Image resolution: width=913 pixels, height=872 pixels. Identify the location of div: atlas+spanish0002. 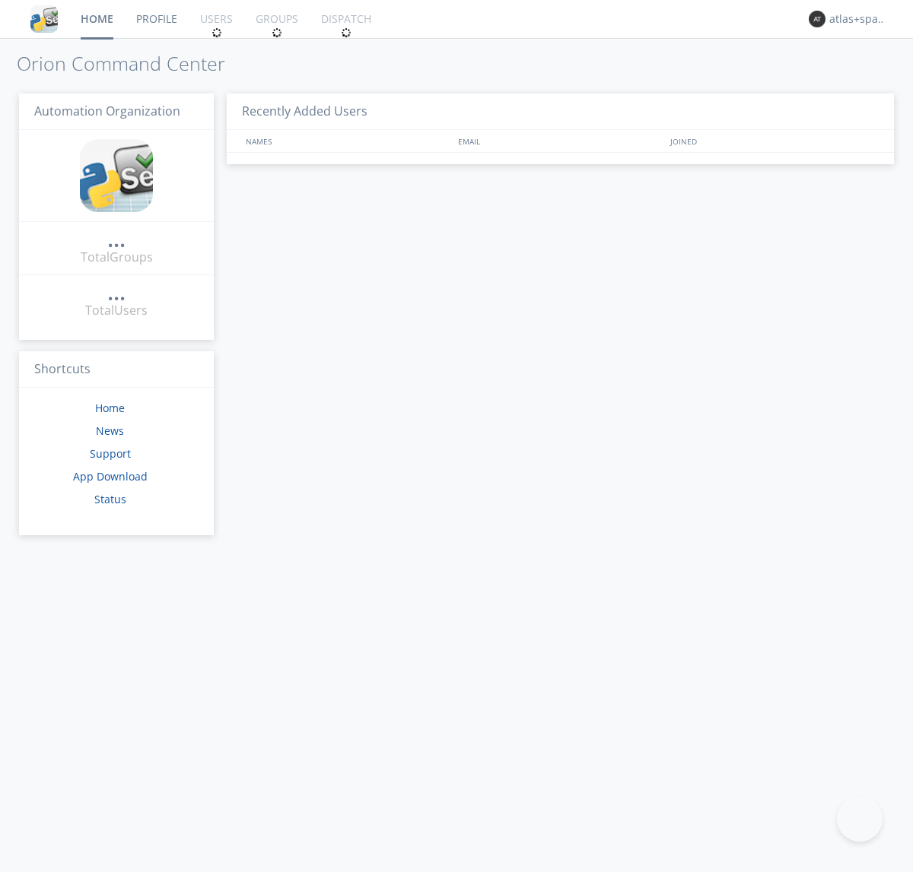
(857, 19).